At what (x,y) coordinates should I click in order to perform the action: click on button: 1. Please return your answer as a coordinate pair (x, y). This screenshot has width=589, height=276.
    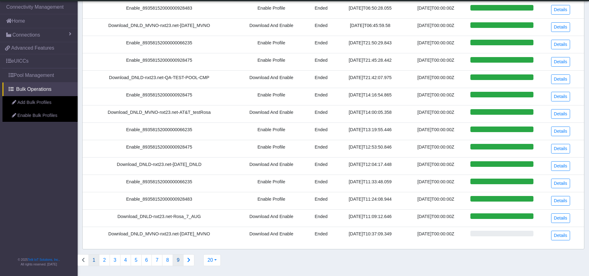
    Looking at the image, I should click on (94, 261).